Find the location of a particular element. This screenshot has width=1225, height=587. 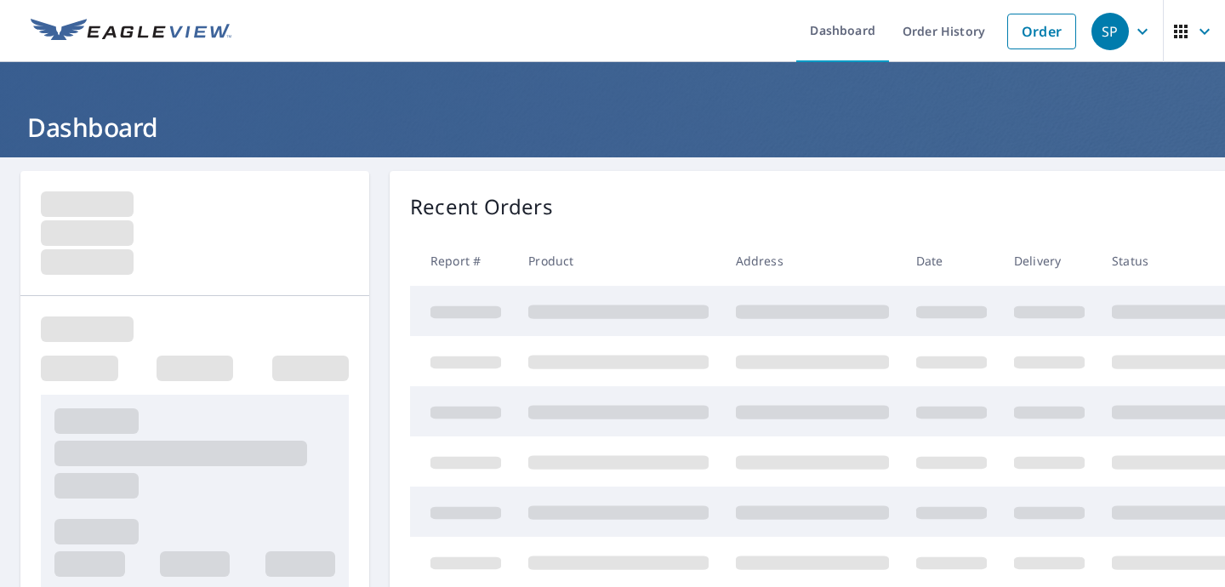

th: Report # is located at coordinates (462, 260).